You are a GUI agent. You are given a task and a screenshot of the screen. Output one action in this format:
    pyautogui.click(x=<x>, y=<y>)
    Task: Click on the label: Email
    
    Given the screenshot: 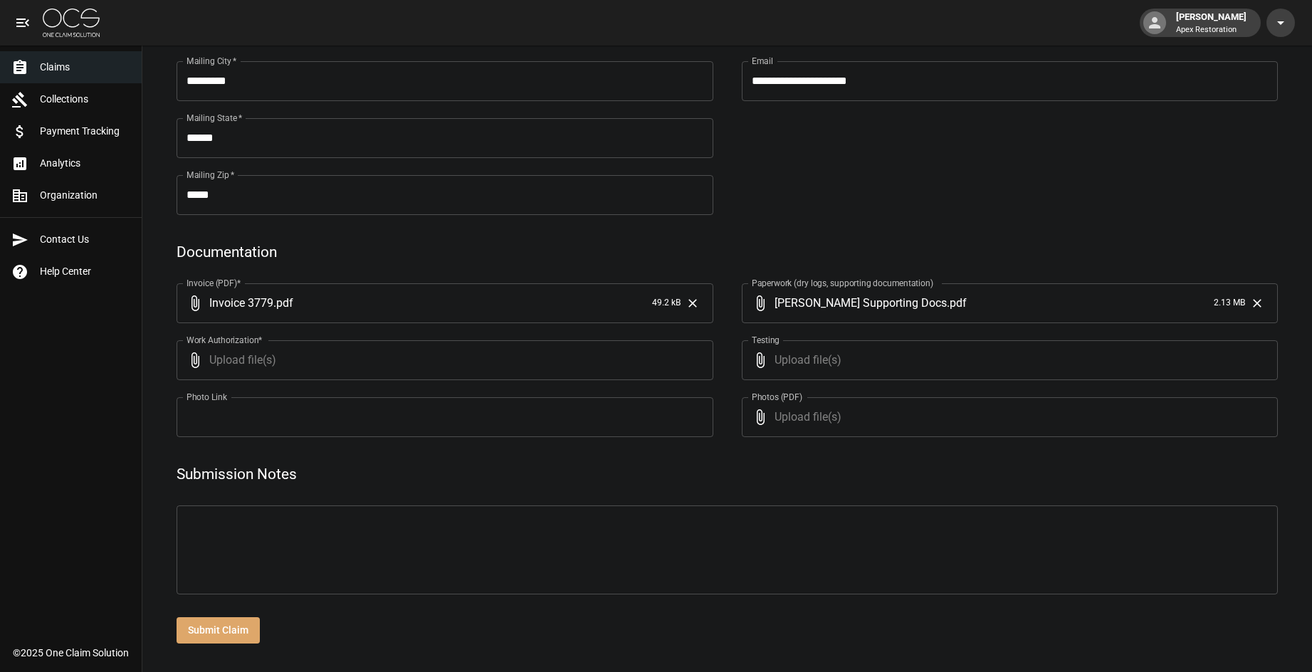 What is the action you would take?
    pyautogui.click(x=762, y=61)
    